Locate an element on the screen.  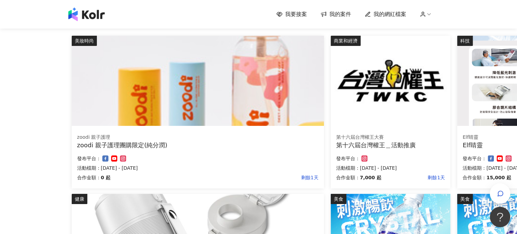
p: 7,000 起 is located at coordinates (371, 178).